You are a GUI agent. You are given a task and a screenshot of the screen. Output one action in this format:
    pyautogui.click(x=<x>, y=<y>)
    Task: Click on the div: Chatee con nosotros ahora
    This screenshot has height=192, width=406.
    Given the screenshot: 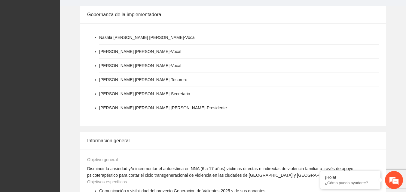 What is the action you would take?
    pyautogui.click(x=66, y=35)
    